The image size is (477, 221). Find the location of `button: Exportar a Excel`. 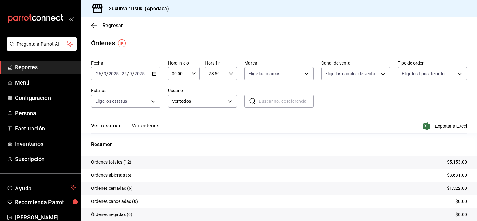

button: Exportar a Excel is located at coordinates (446, 126).